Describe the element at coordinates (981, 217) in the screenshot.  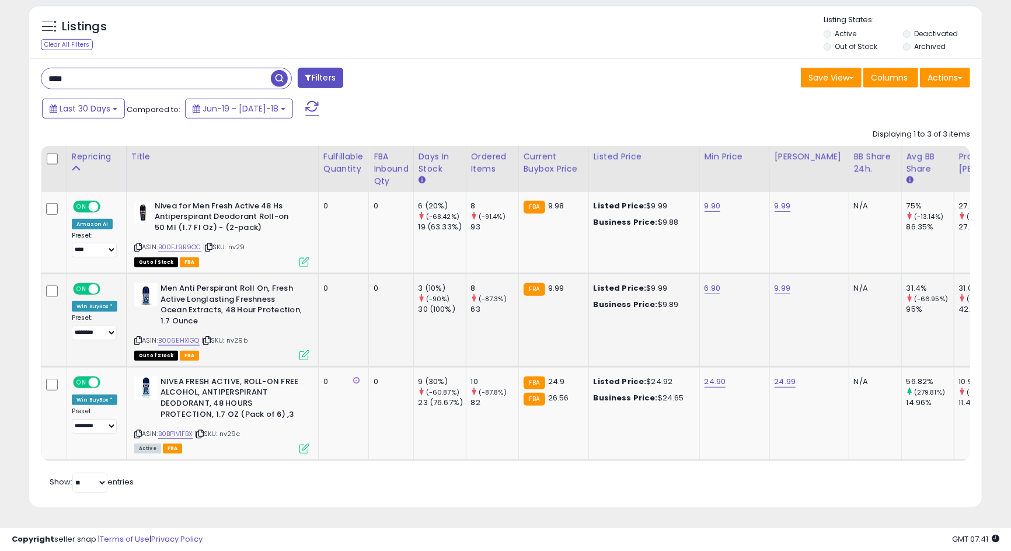
I see `small: (-0.33%)` at that location.